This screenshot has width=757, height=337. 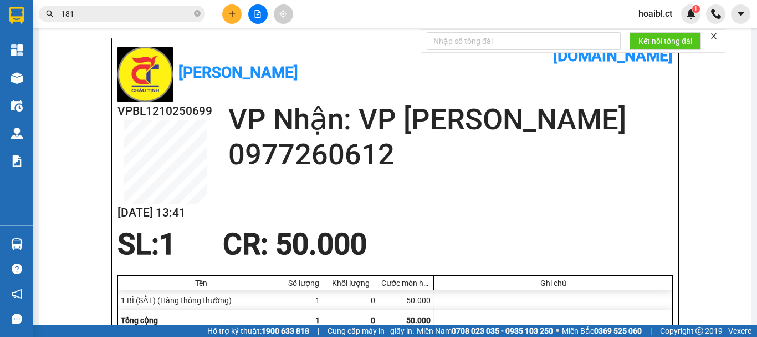 I want to click on span: hoaibl.ct, so click(x=655, y=13).